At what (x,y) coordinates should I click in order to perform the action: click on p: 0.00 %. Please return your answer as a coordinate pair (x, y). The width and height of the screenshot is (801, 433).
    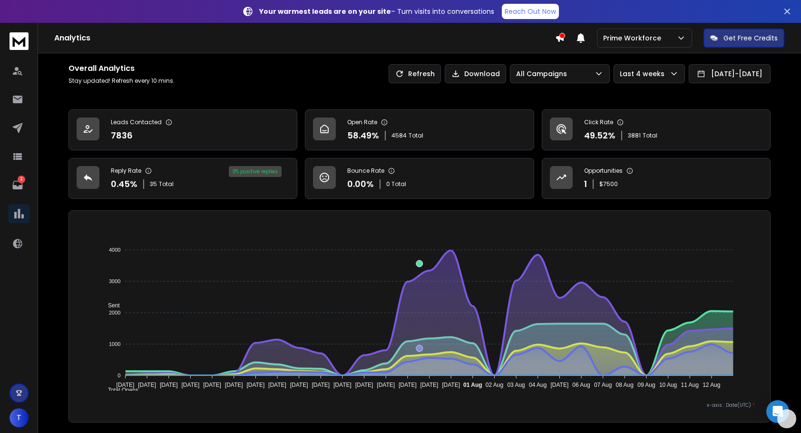
    Looking at the image, I should click on (361, 184).